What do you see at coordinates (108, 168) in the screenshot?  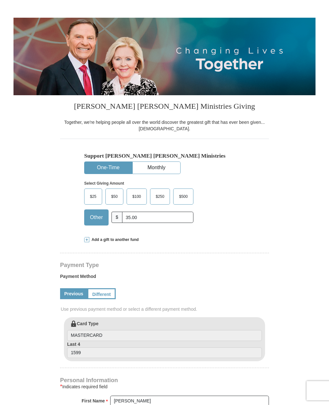 I see `button: One-Time` at bounding box center [108, 168].